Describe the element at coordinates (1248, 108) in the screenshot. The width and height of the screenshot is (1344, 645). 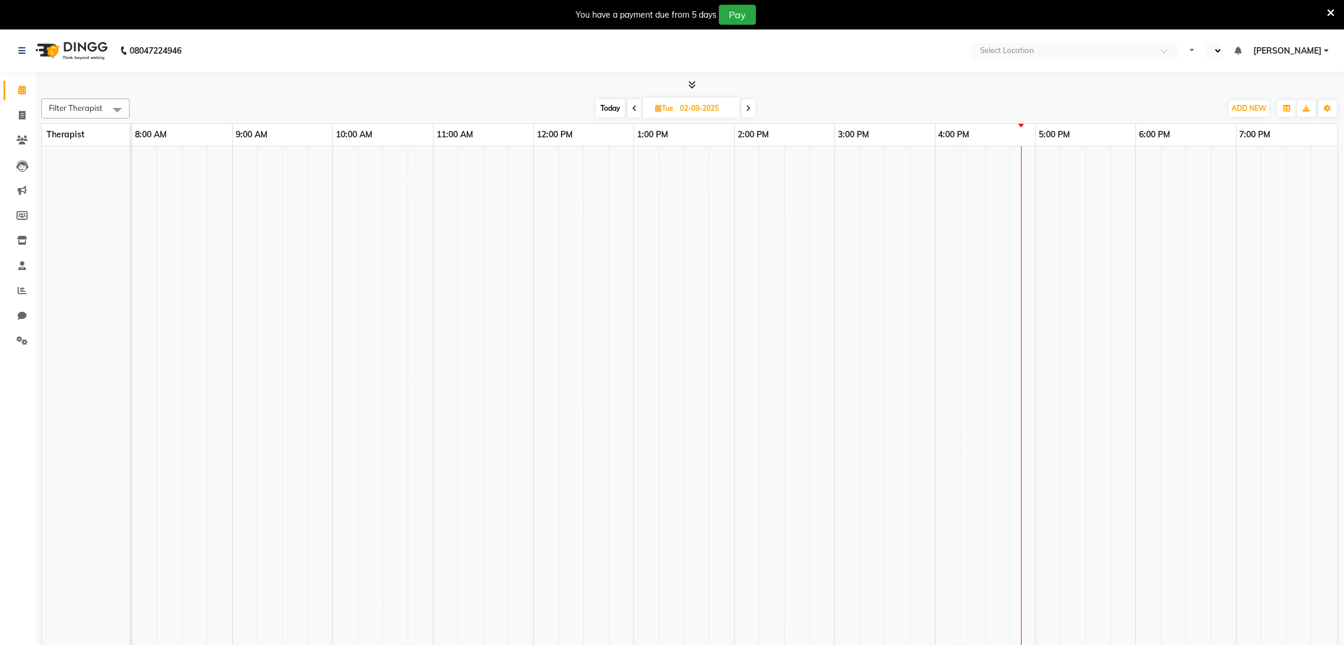
I see `span: ADD NEW` at that location.